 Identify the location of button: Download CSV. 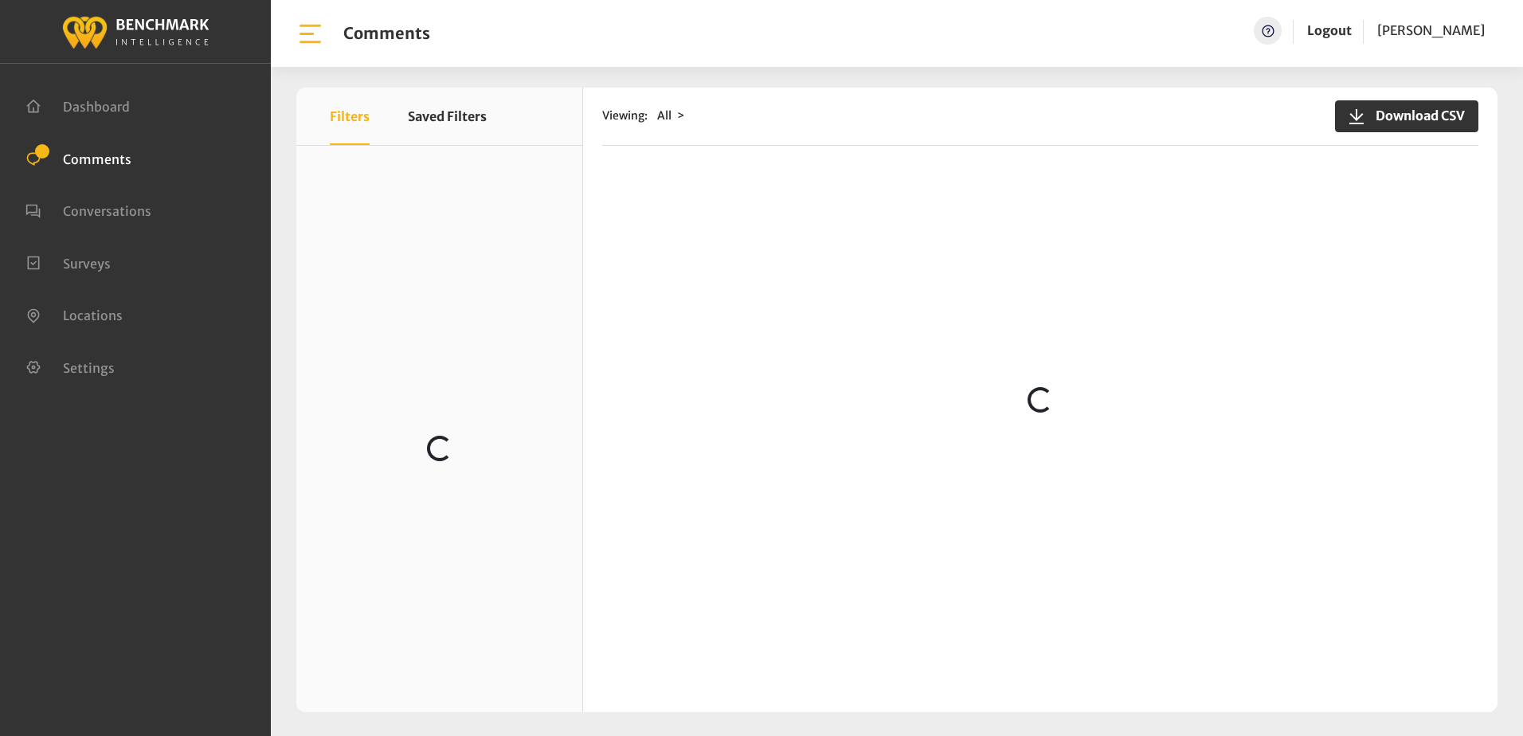
(1407, 116).